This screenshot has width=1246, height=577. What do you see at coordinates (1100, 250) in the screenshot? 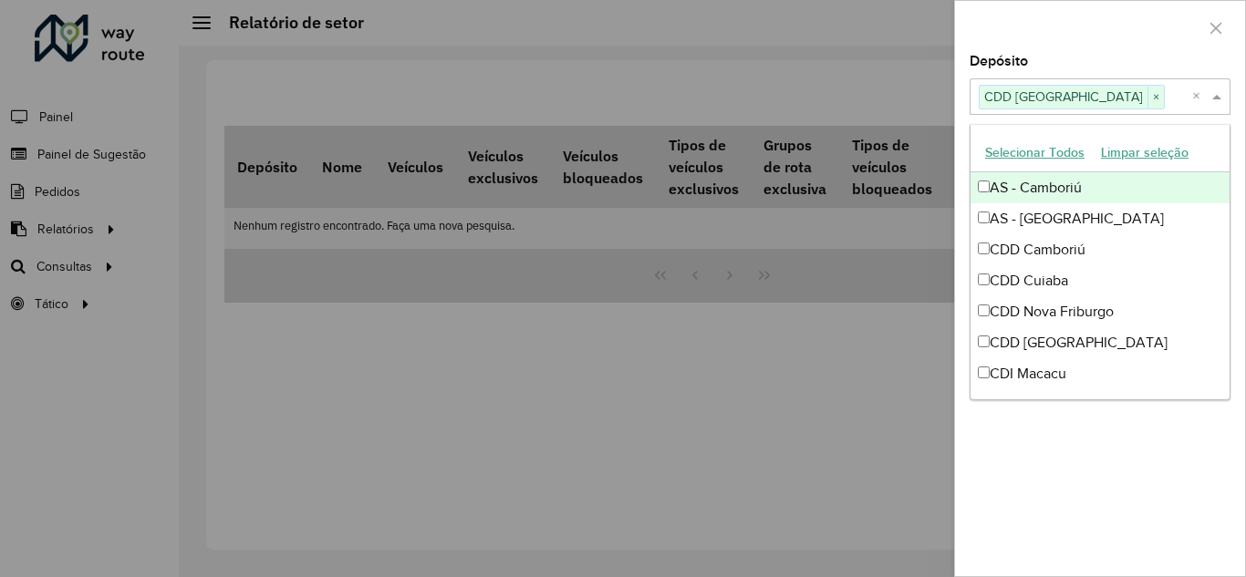
I see `div: CDD Camboriú` at bounding box center [1100, 250].